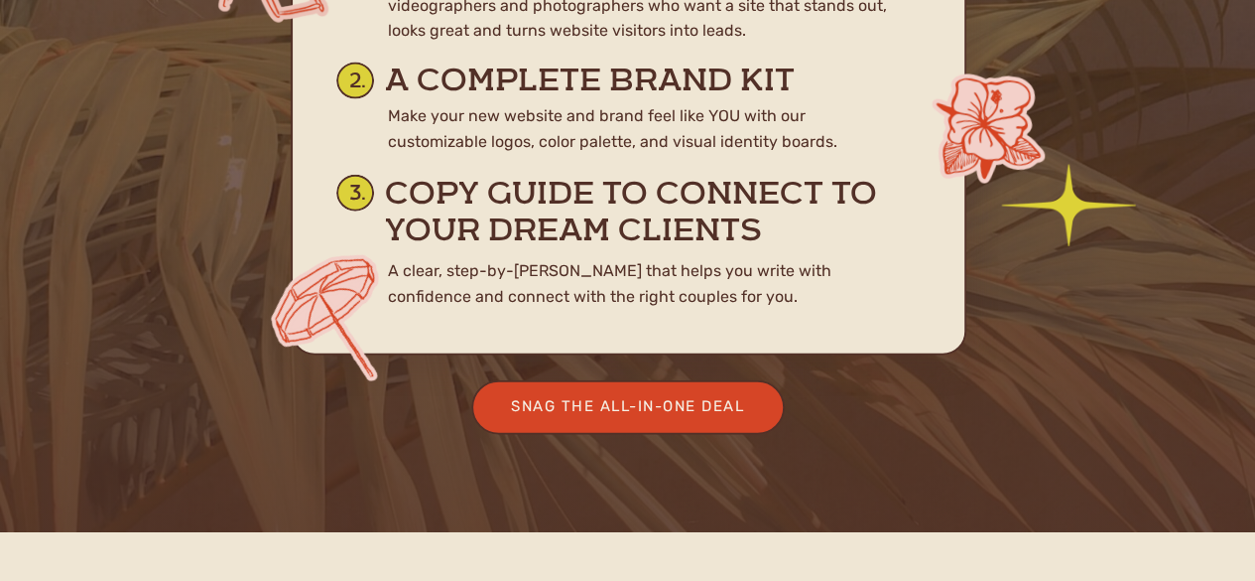 The height and width of the screenshot is (581, 1255). What do you see at coordinates (628, 406) in the screenshot?
I see `div: Snag the All-In-One Deal` at bounding box center [628, 406].